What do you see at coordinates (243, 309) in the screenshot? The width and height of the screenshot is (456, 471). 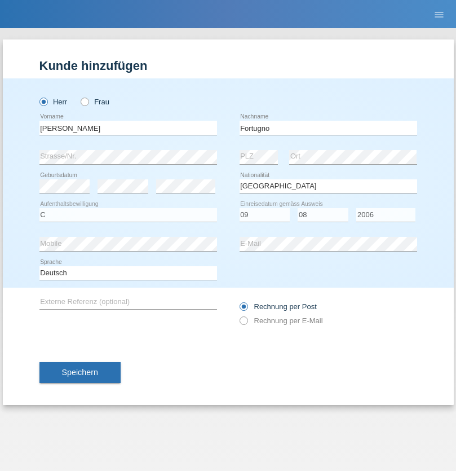 I see `input: Rechnung per Post` at bounding box center [243, 309].